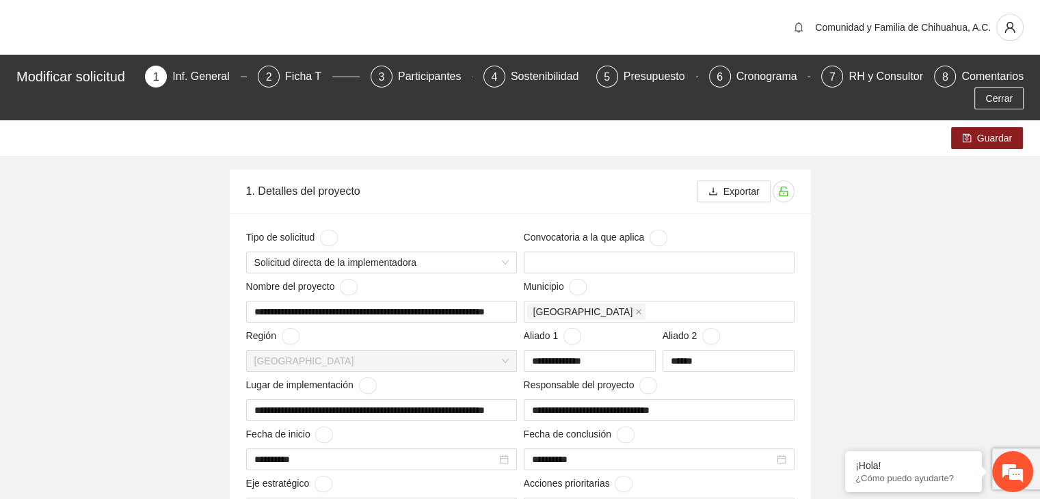  I want to click on button: Tipo de solicitud, so click(329, 238).